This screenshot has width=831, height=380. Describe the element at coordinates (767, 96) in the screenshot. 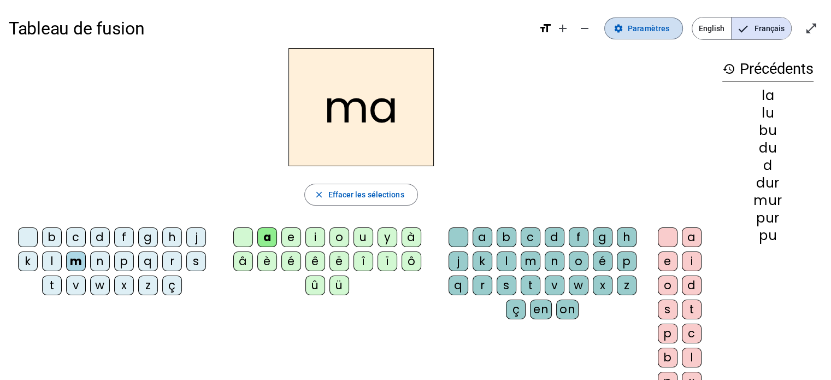

I see `div: la` at that location.